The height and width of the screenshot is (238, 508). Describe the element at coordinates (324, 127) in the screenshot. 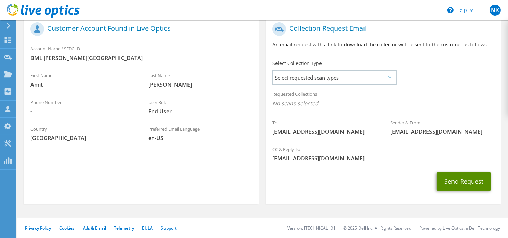

I see `div: To` at that location.